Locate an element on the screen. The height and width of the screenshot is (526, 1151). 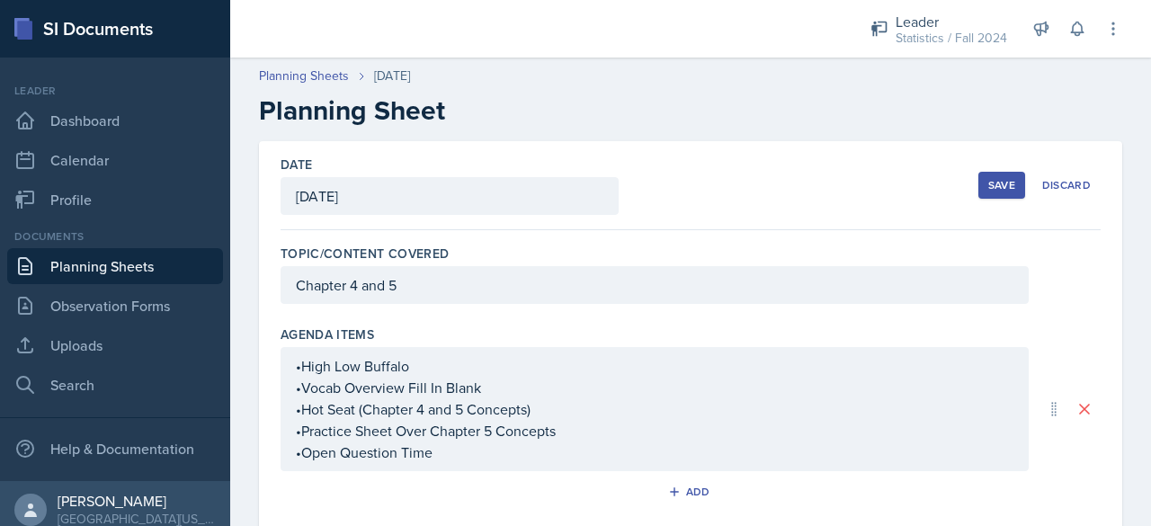
a: Dashboard is located at coordinates (115, 121).